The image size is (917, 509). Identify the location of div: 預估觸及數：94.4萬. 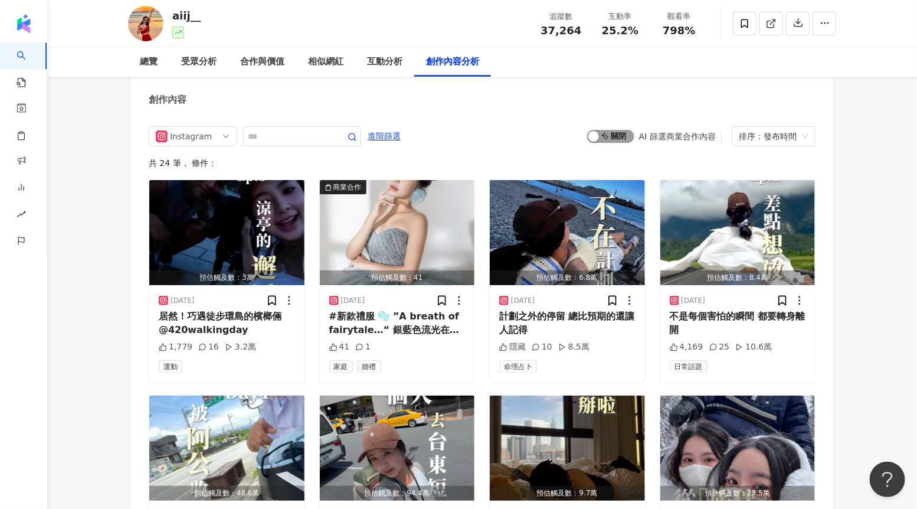
(397, 493).